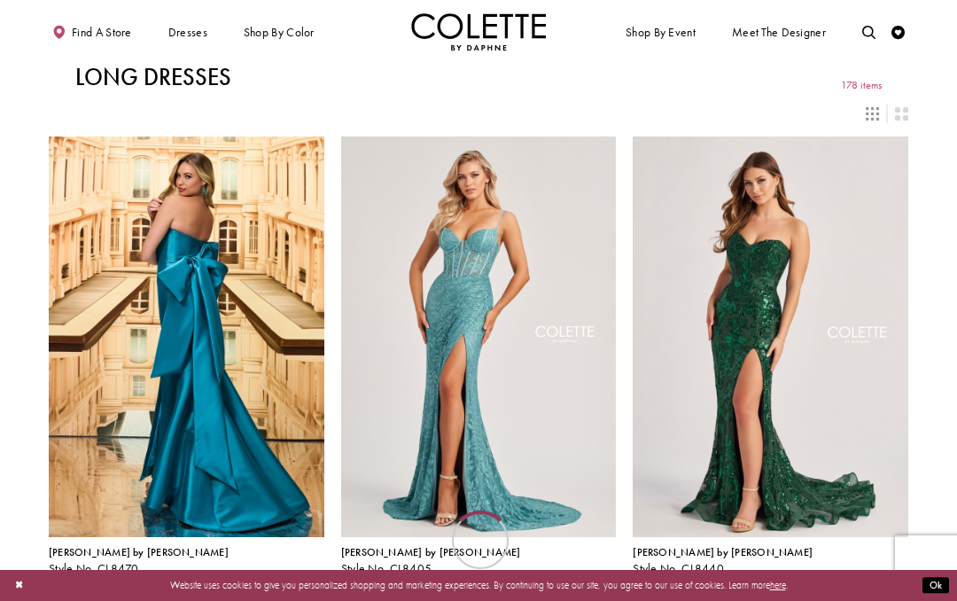 Image resolution: width=957 pixels, height=601 pixels. I want to click on button: Submit Dialog, so click(936, 585).